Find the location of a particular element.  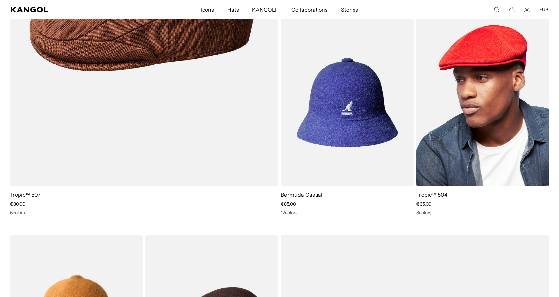

button: EUR is located at coordinates (544, 10).